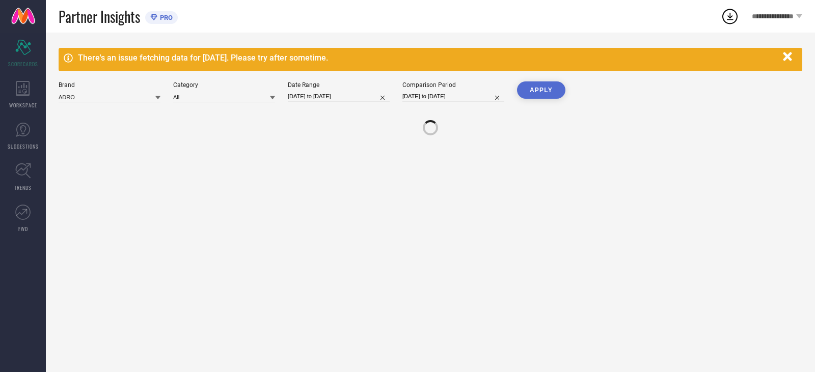 The image size is (815, 372). What do you see at coordinates (109, 85) in the screenshot?
I see `div: Brand` at bounding box center [109, 85].